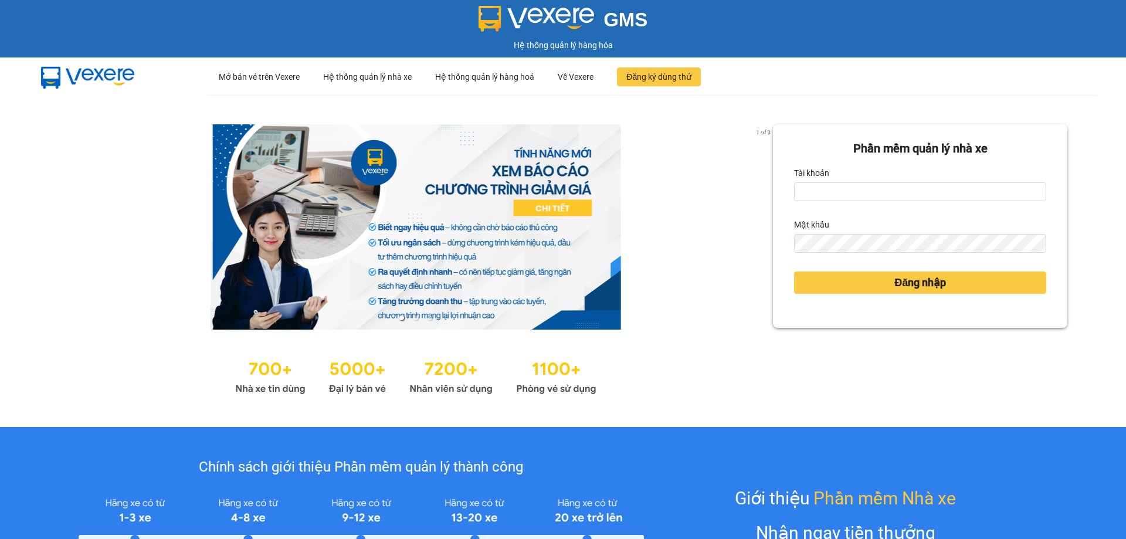  What do you see at coordinates (625, 19) in the screenshot?
I see `span: GMS` at bounding box center [625, 19].